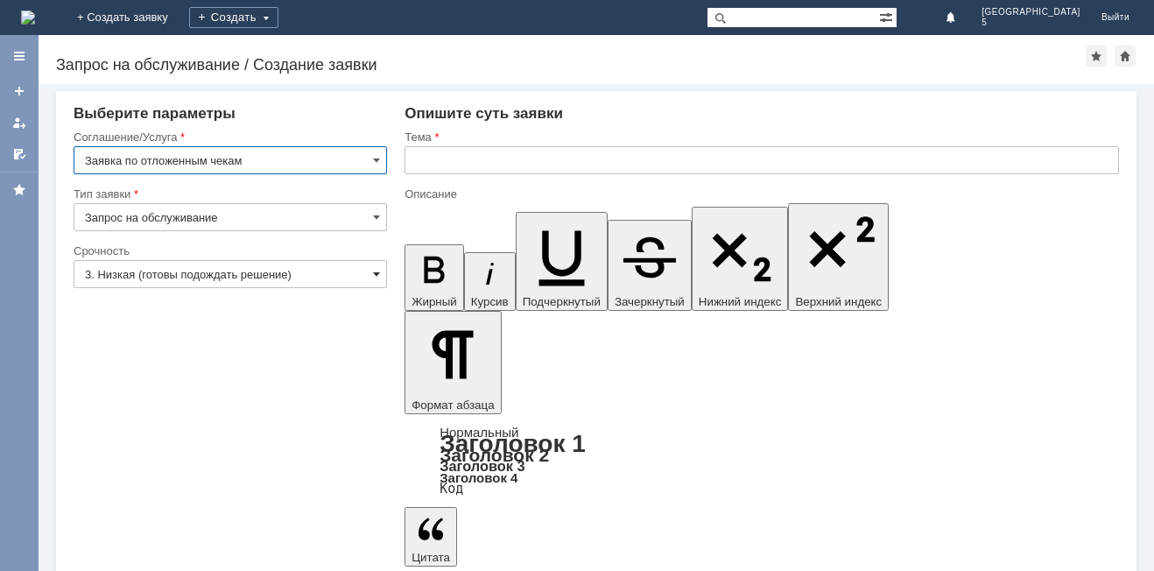  Describe the element at coordinates (740, 301) in the screenshot. I see `span: Нижний индекс` at that location.